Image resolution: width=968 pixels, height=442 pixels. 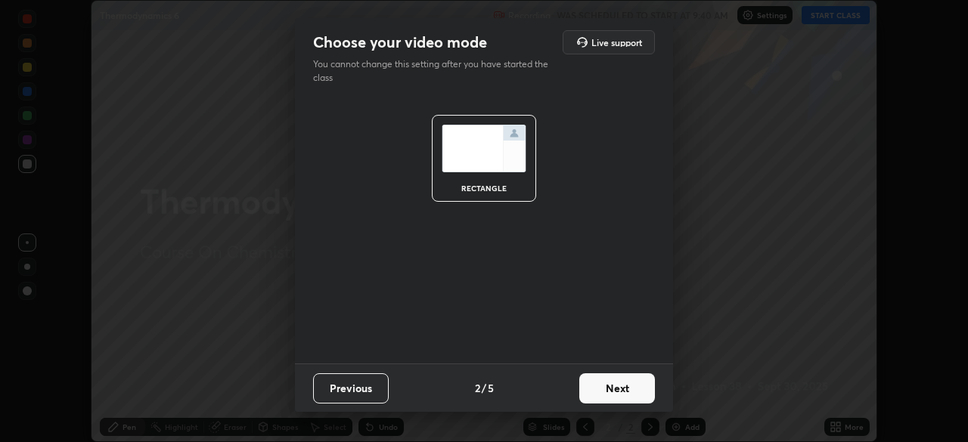 I want to click on h2: Choose your video mode, so click(x=400, y=42).